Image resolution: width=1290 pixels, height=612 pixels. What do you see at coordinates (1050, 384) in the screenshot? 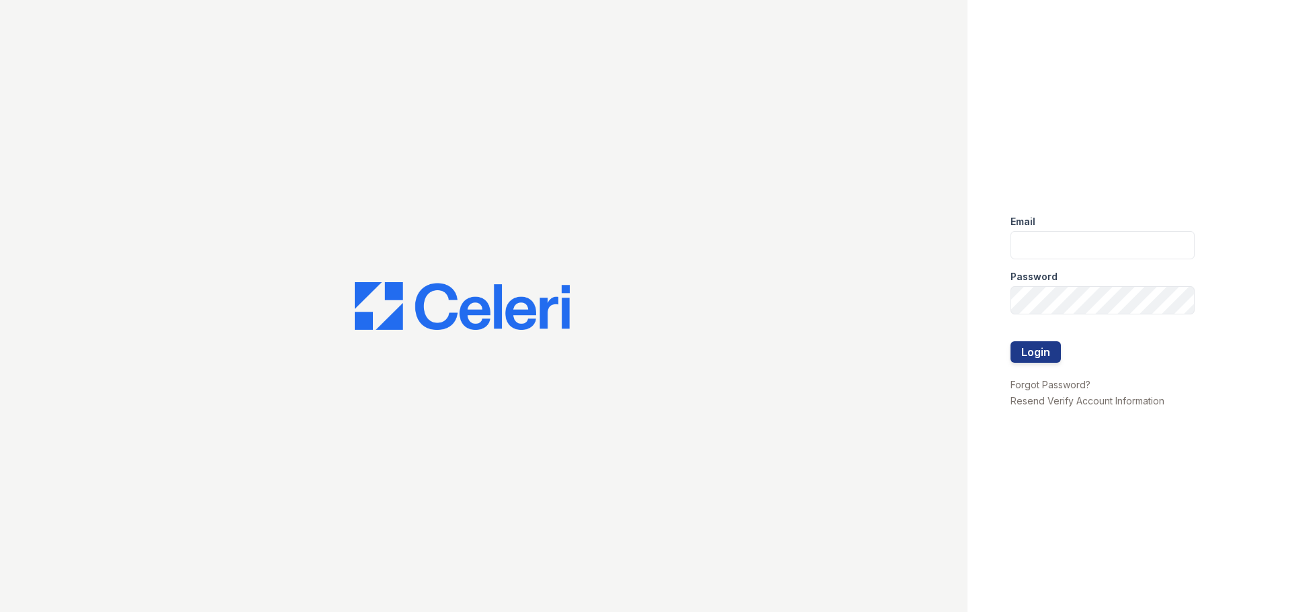
I see `a: Forgot Password?` at bounding box center [1050, 384].